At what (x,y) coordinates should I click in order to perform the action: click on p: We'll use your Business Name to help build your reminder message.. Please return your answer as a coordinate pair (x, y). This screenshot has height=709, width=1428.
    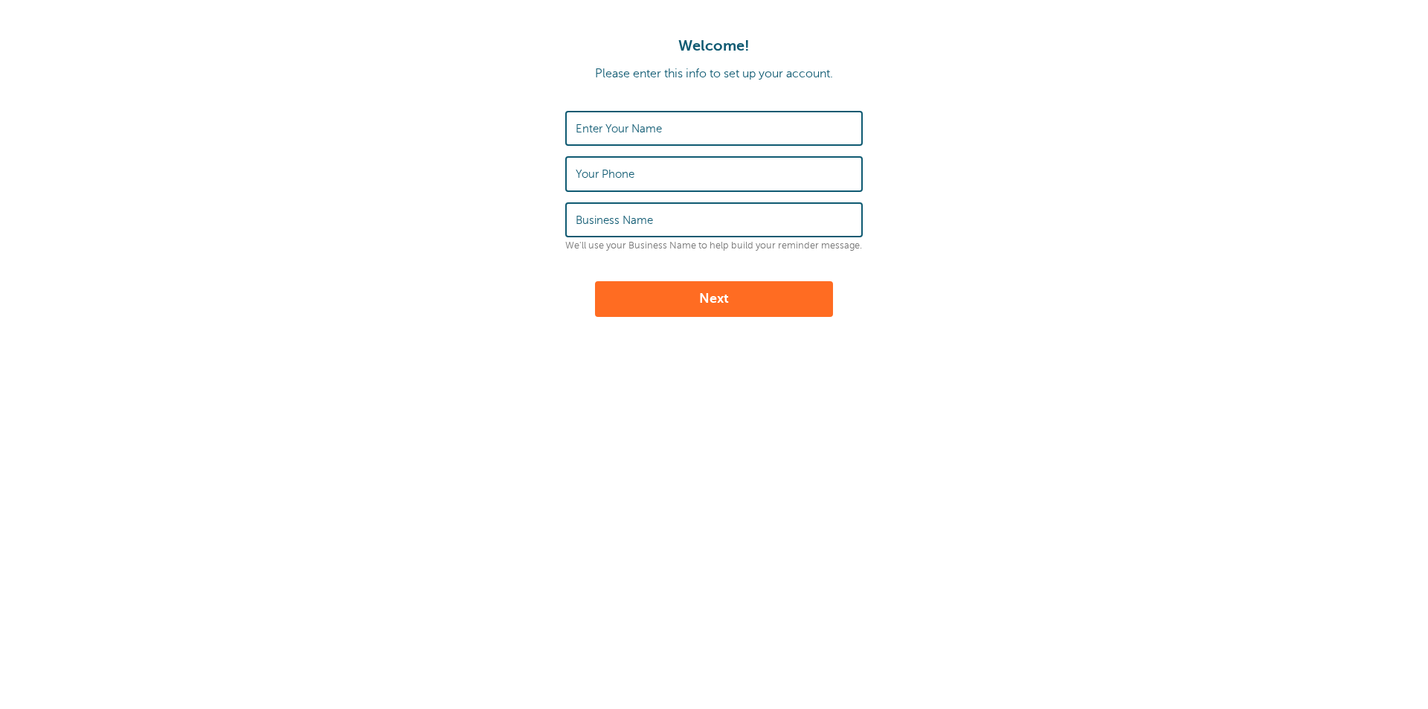
    Looking at the image, I should click on (714, 245).